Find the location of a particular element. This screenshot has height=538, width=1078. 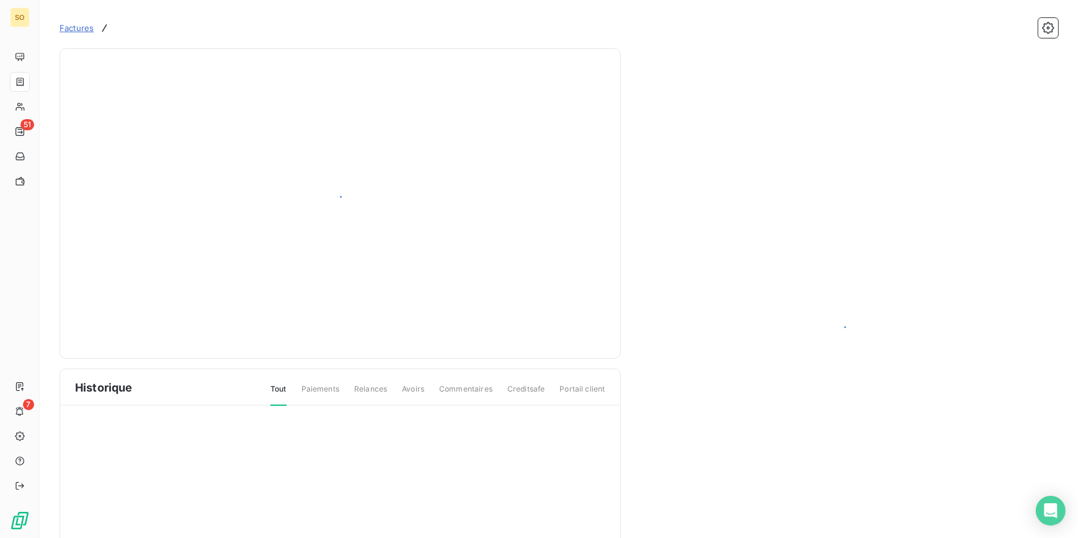

span: Historique is located at coordinates (104, 387).